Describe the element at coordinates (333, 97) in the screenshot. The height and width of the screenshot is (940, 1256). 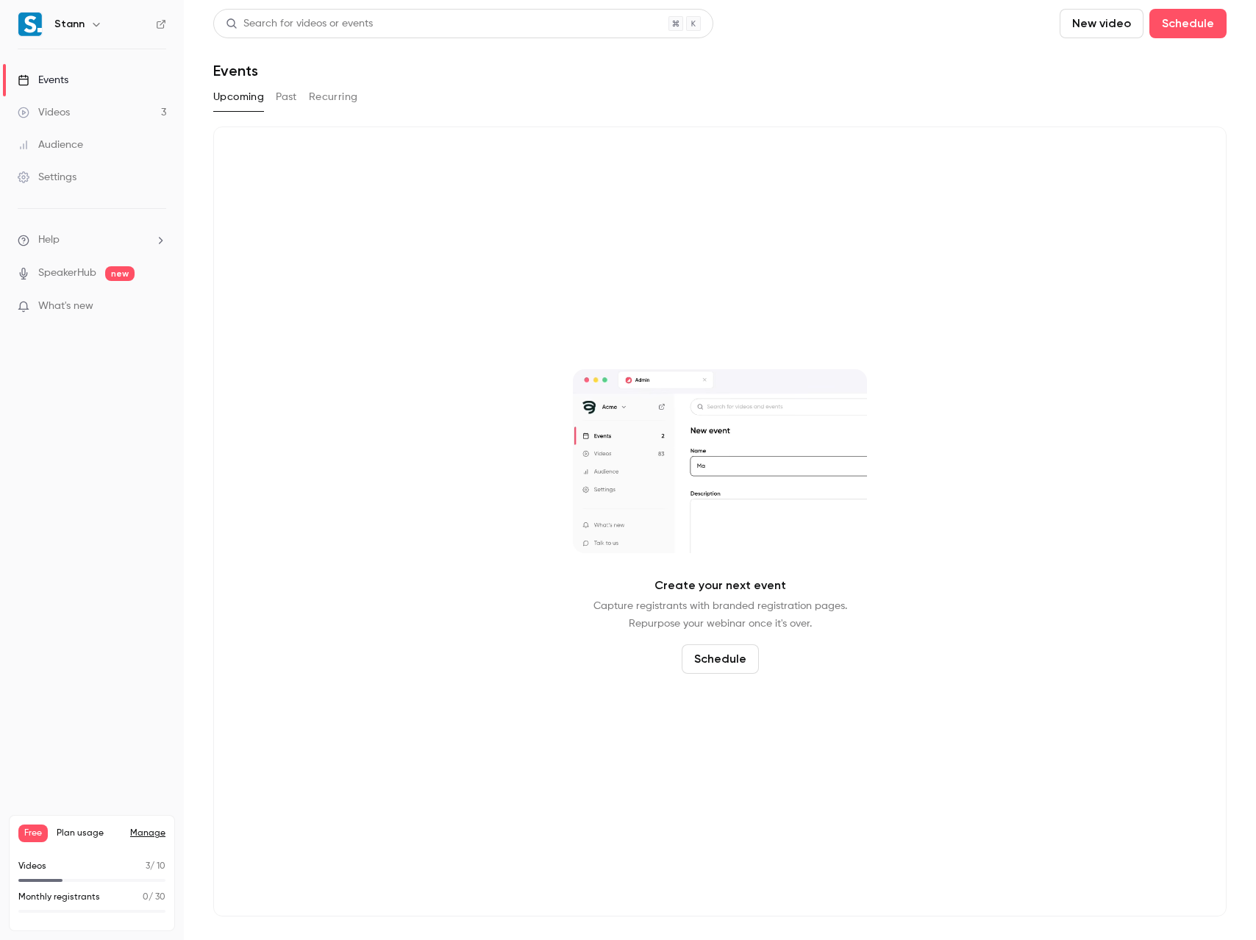
I see `button: Recurring` at that location.